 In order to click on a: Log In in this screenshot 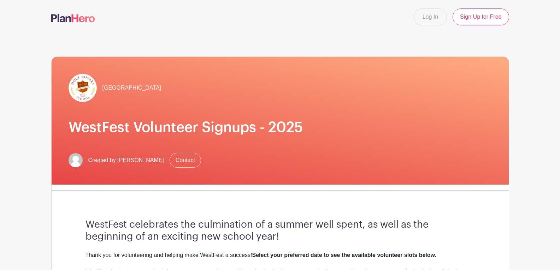, I will do `click(430, 17)`.